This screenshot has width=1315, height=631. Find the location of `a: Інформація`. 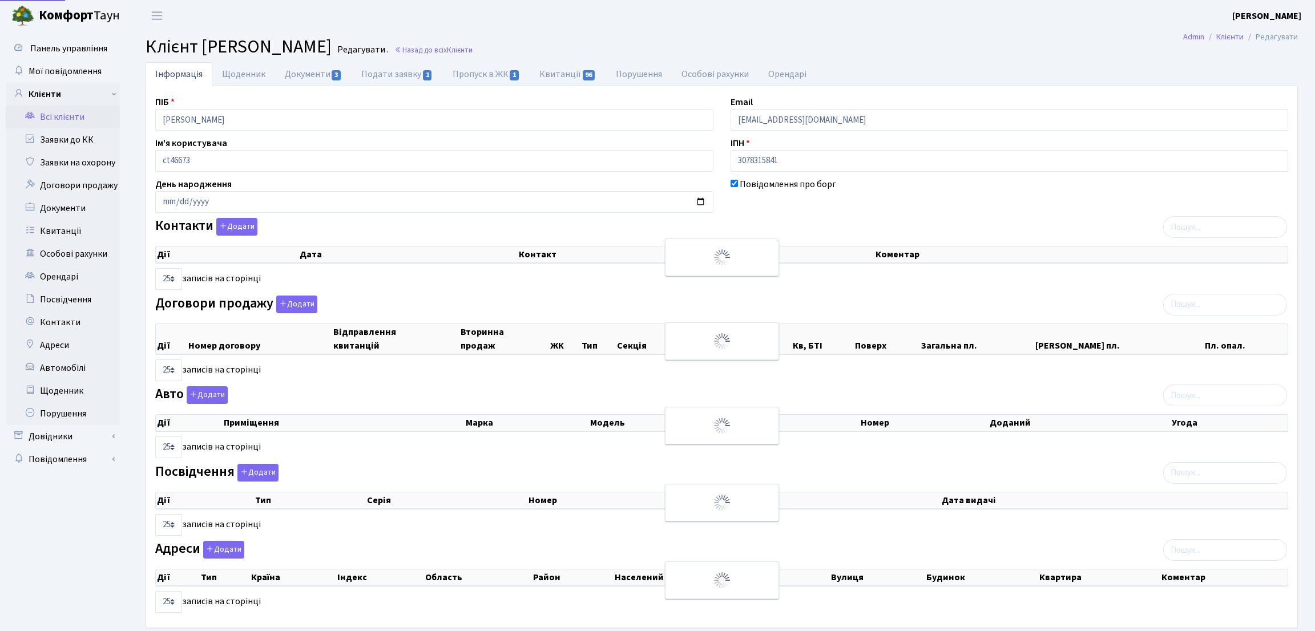

a: Інформація is located at coordinates (179, 74).